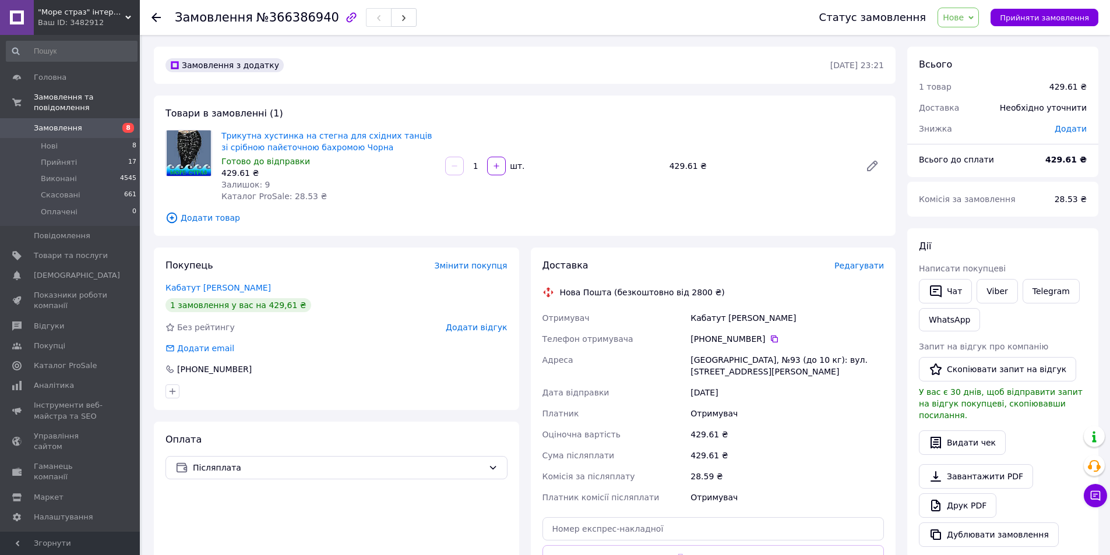  What do you see at coordinates (642, 293) in the screenshot?
I see `div: Нова Пошта (безкоштовно від 2800 ₴)` at bounding box center [642, 293].